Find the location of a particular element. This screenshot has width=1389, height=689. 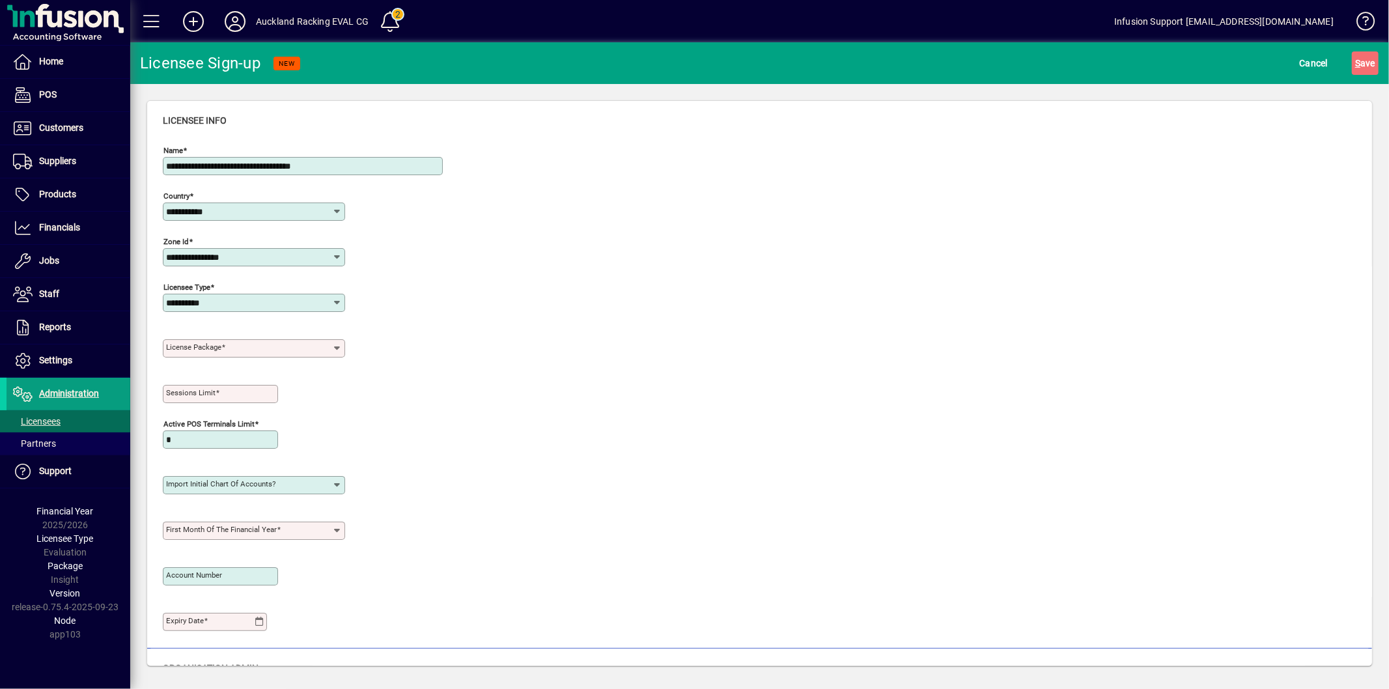

span: Cancel is located at coordinates (1314, 63).